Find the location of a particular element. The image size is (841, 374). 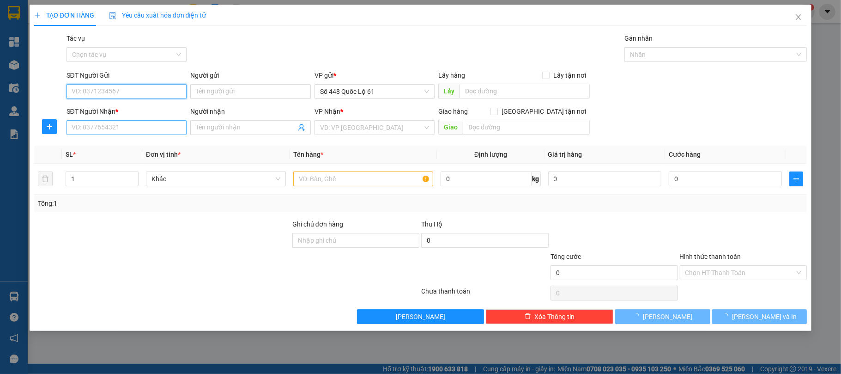

span: Lấy tận nơi is located at coordinates (570, 75).